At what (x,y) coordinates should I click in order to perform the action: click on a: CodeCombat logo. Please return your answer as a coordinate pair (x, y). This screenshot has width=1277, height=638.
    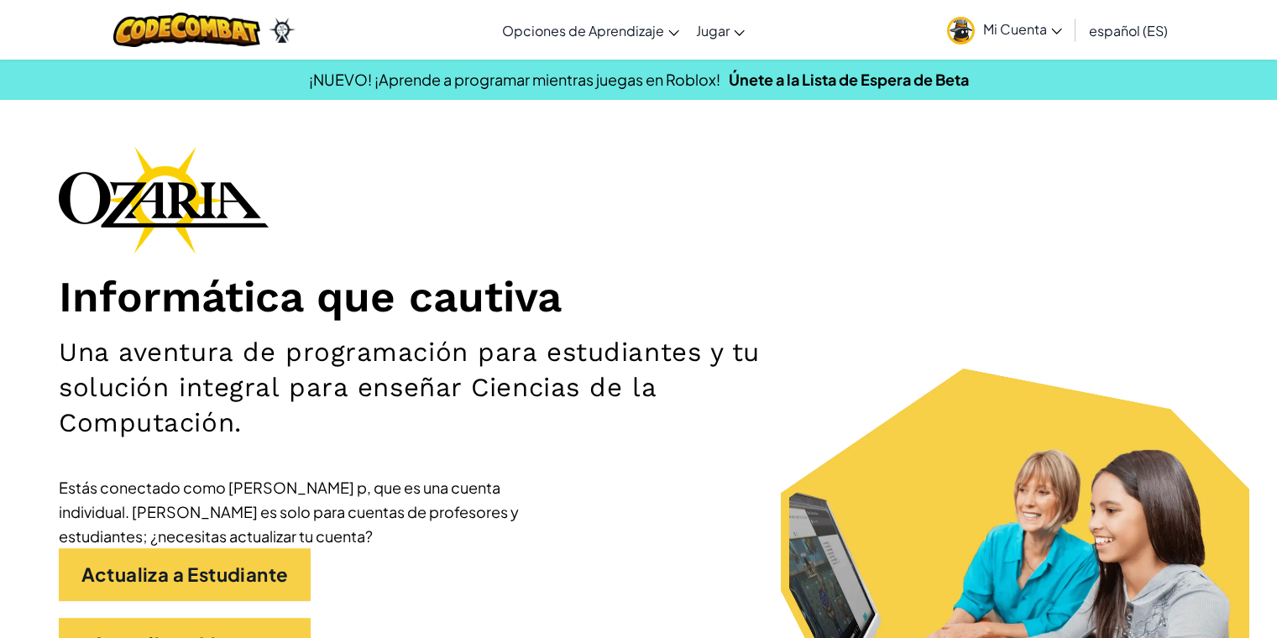
    Looking at the image, I should click on (186, 29).